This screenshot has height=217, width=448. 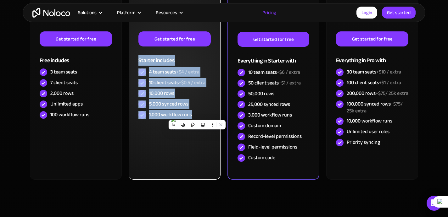 I want to click on div: 10 client seats, so click(x=177, y=83).